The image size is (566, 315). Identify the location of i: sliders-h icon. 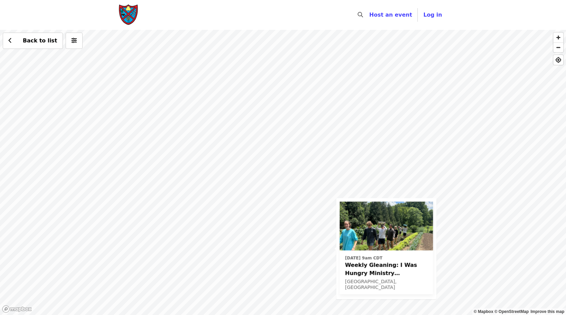
(74, 40).